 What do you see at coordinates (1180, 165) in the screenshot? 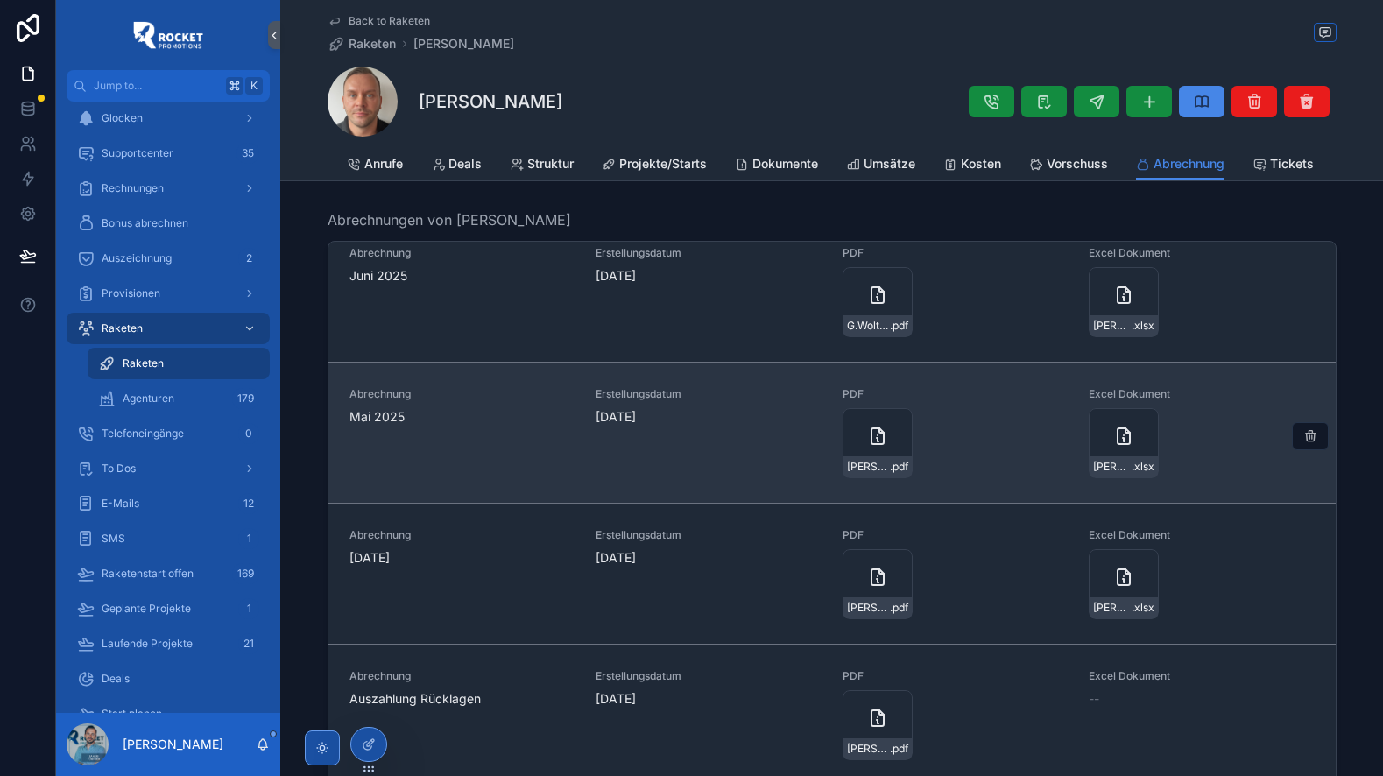
I see `a: Abrechnung` at bounding box center [1180, 165].